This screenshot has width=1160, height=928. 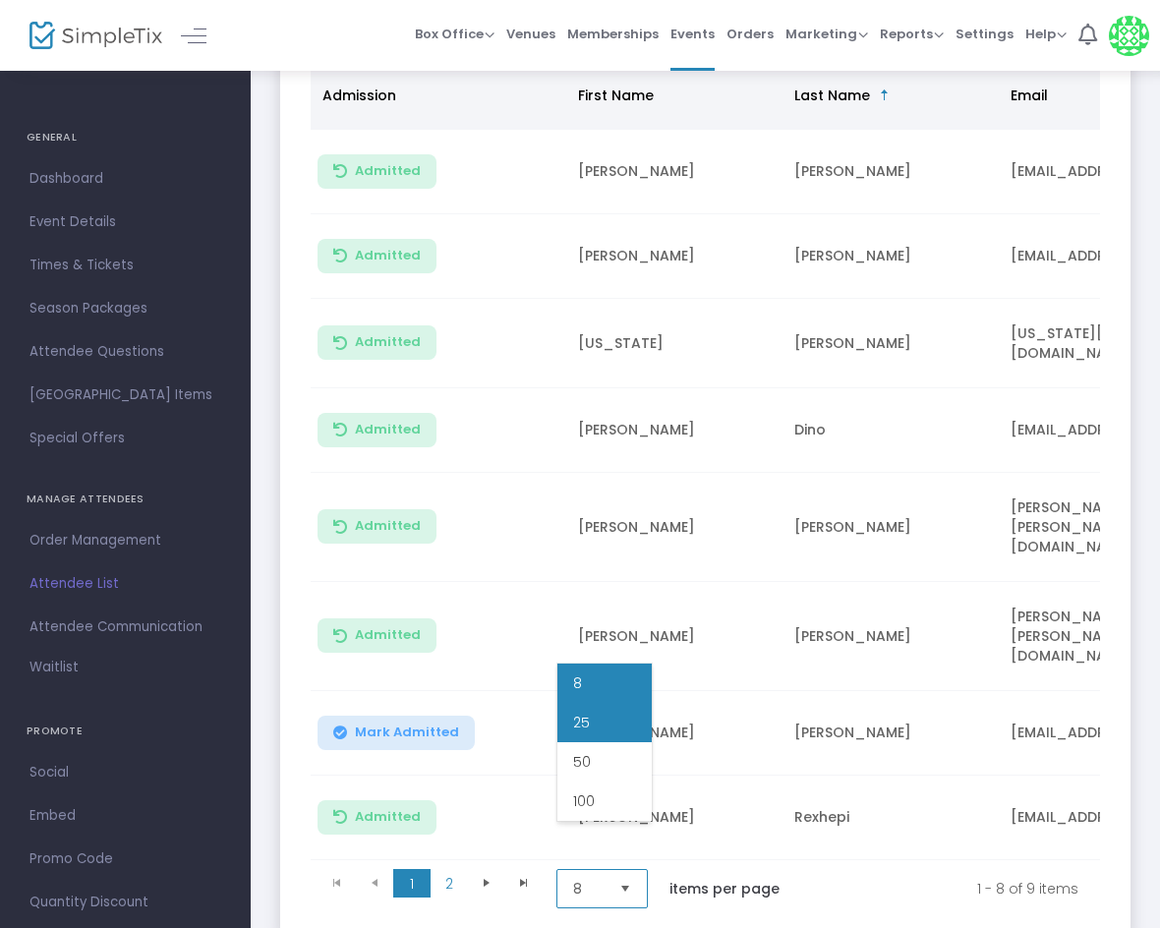 I want to click on h4: GENERAL, so click(x=125, y=138).